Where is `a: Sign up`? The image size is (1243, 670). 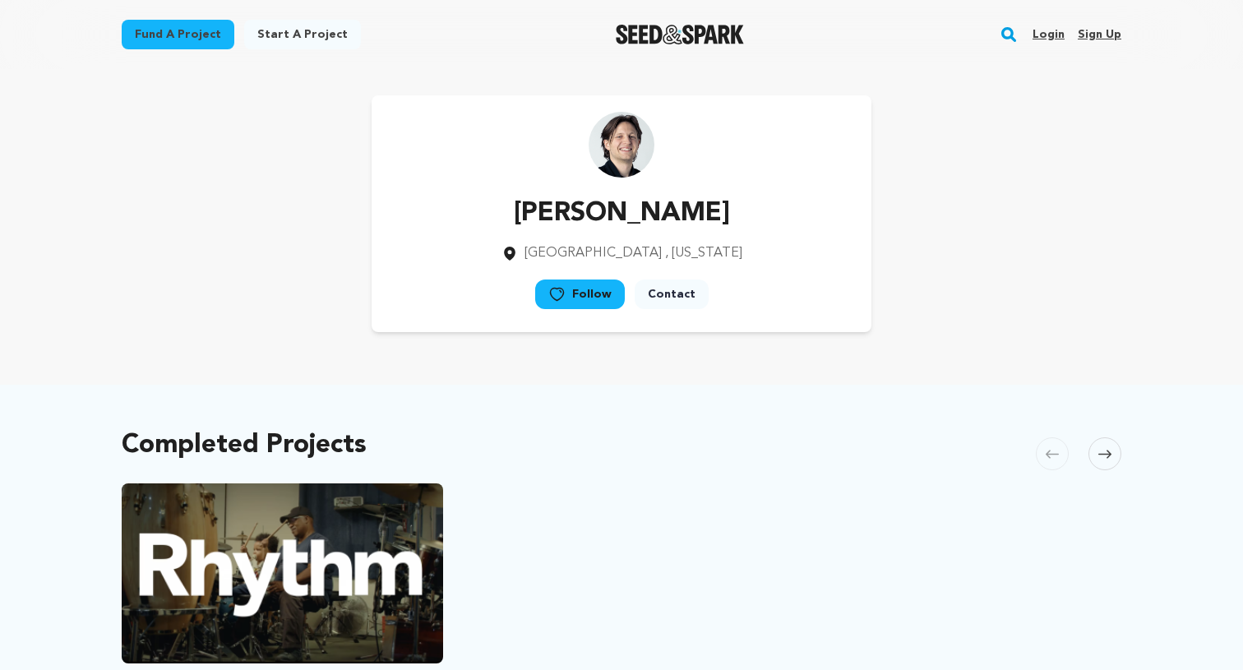
a: Sign up is located at coordinates (1099, 35).